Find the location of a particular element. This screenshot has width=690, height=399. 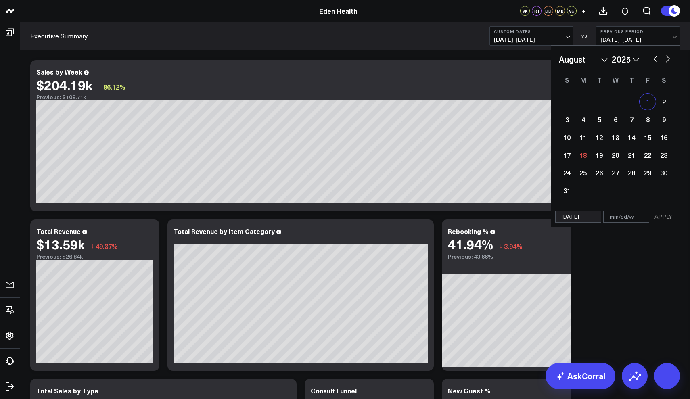

span: 86.12% is located at coordinates (114, 87).